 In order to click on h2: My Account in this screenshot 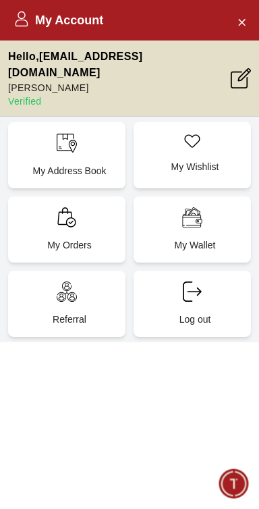, I will do `click(58, 20)`.